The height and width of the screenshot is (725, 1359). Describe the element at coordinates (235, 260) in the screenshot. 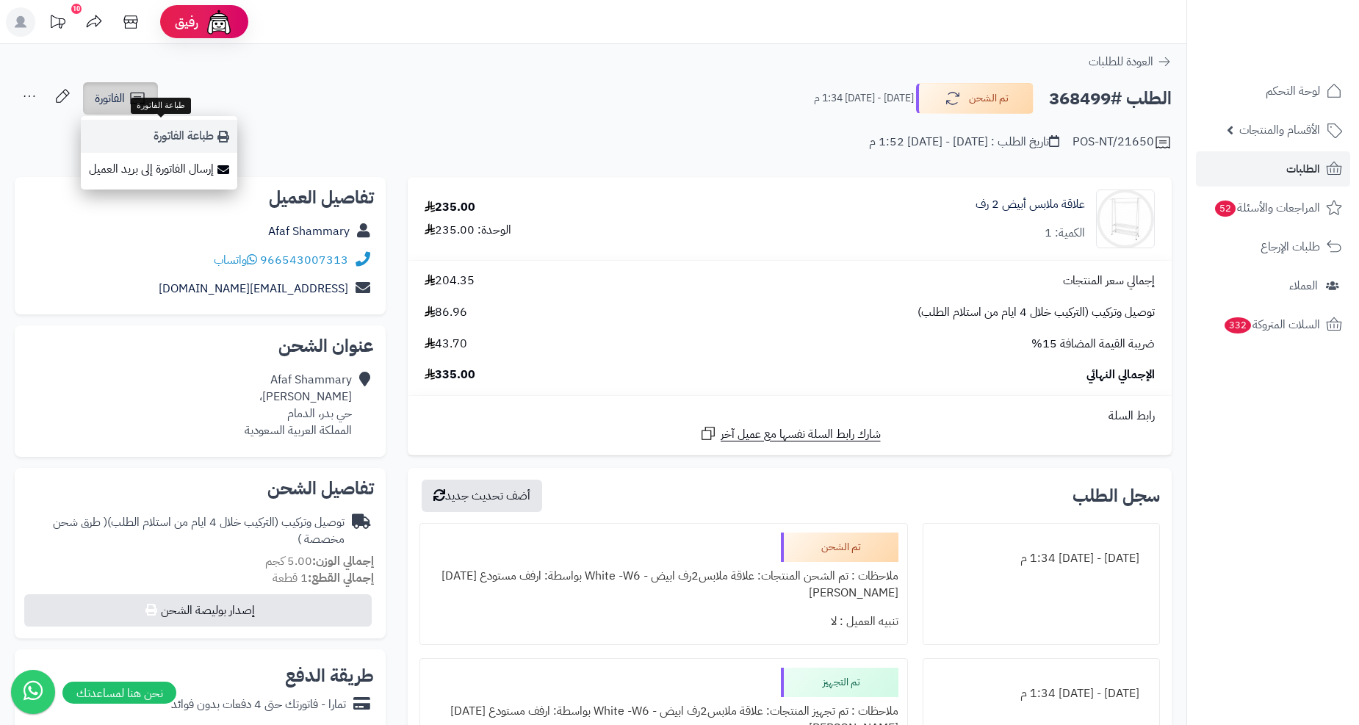

I see `a: واتساب` at that location.